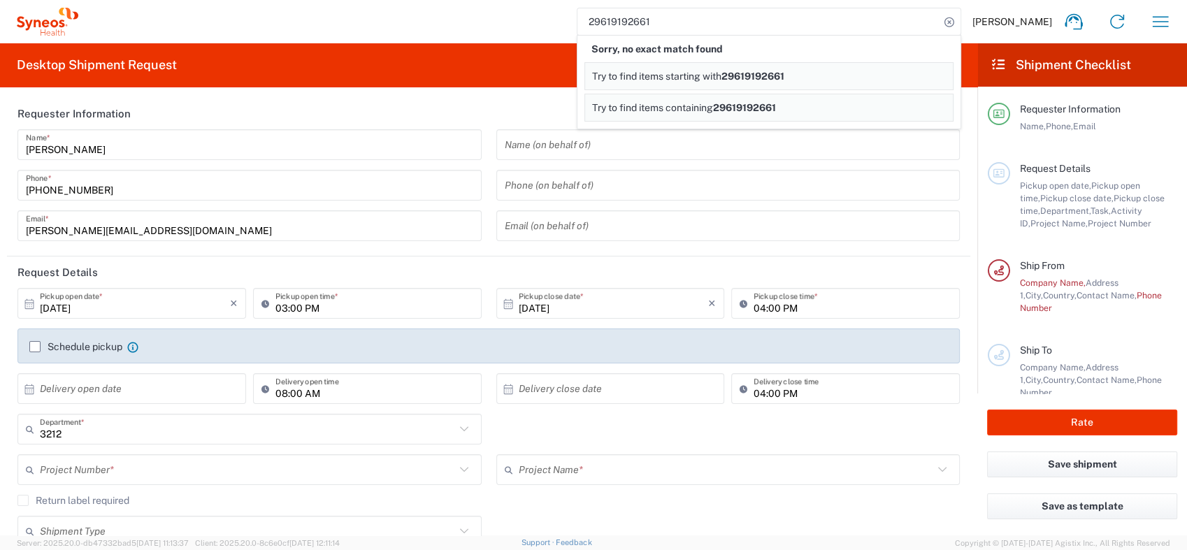  What do you see at coordinates (1082, 506) in the screenshot?
I see `button: Save as template` at bounding box center [1082, 506].